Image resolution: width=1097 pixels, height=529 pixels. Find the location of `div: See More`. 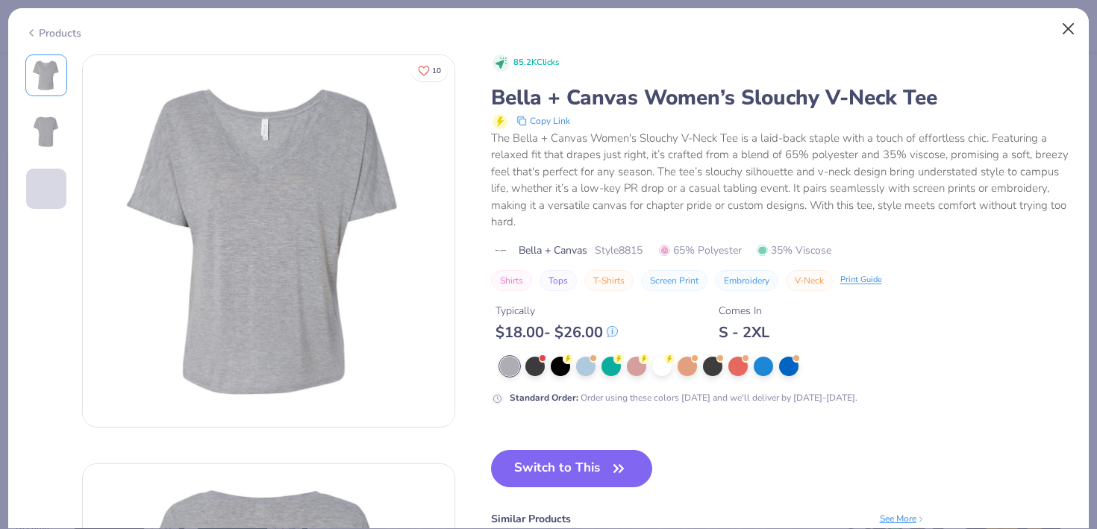

div: See More is located at coordinates (902, 519).